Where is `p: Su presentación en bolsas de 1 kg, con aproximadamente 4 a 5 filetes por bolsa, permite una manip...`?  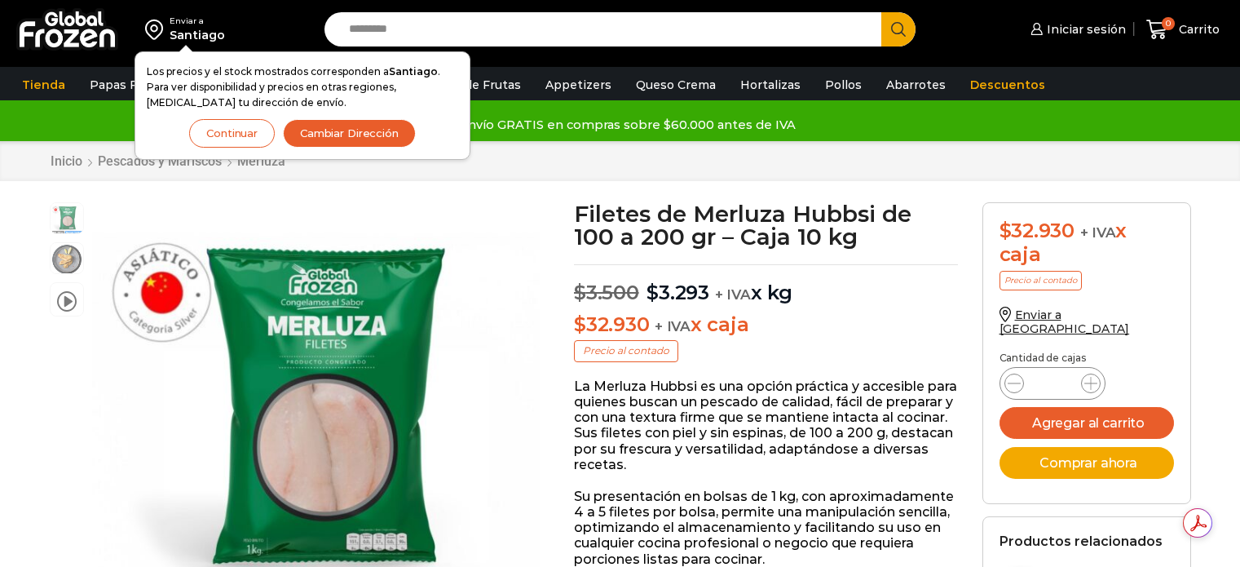 p: Su presentación en bolsas de 1 kg, con aproximadamente 4 a 5 filetes por bolsa, permite una manip... is located at coordinates (765, 527).